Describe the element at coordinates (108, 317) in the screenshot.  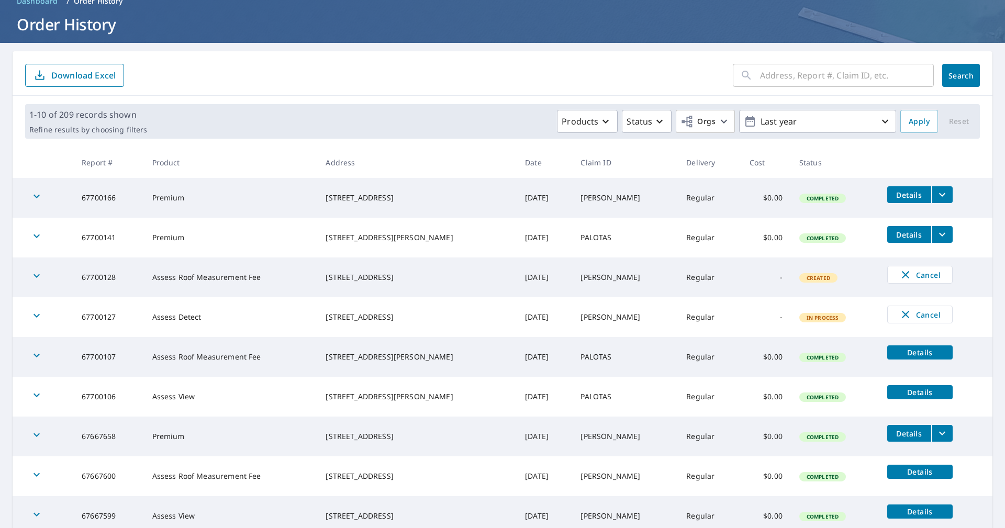
I see `td: 67700127` at that location.